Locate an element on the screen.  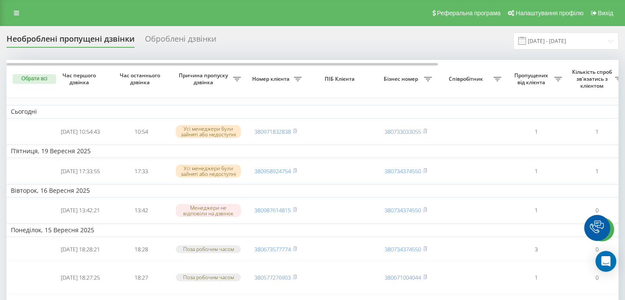
div: Open Intercom Messenger is located at coordinates (606, 261).